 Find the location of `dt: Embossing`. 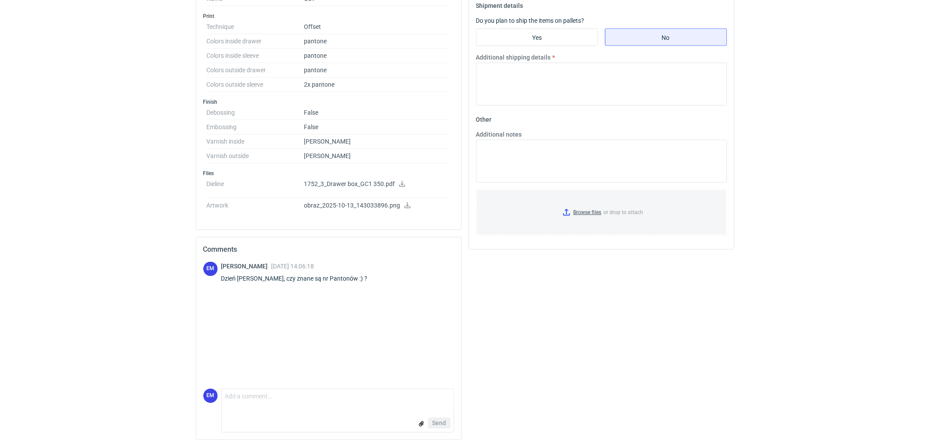

dt: Embossing is located at coordinates (255, 127).